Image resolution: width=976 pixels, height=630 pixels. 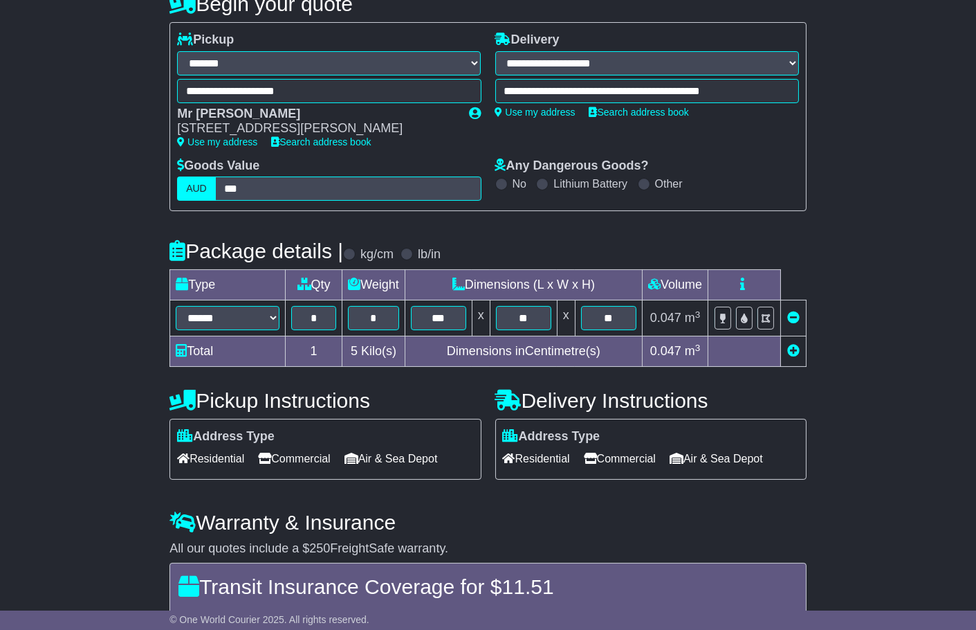 What do you see at coordinates (488, 549) in the screenshot?
I see `div: All our quotes include a $ FreightSafe warranty.` at bounding box center [488, 549].